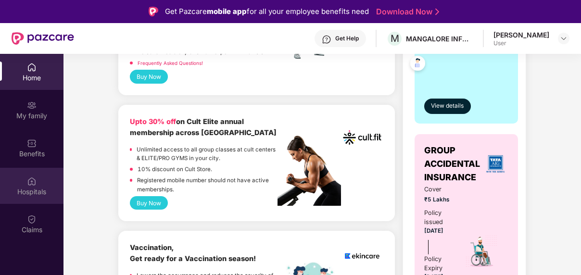 The height and width of the screenshot is (275, 581). What do you see at coordinates (447, 106) in the screenshot?
I see `button: View details` at bounding box center [447, 106].